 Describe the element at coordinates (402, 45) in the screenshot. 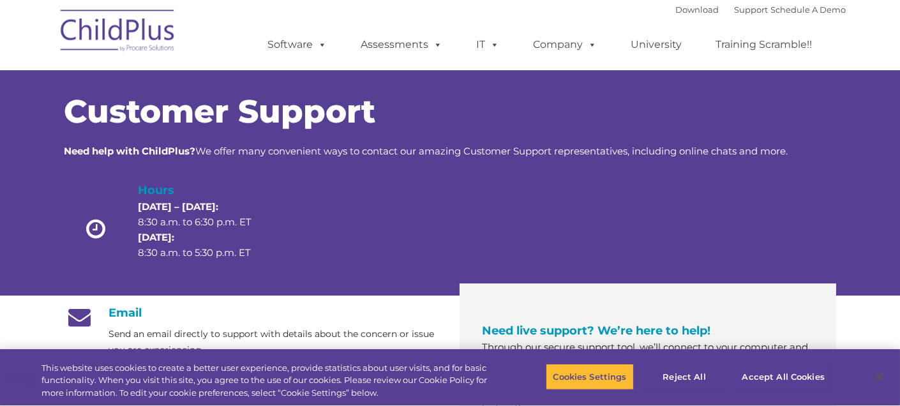

I see `a: Assessments` at that location.